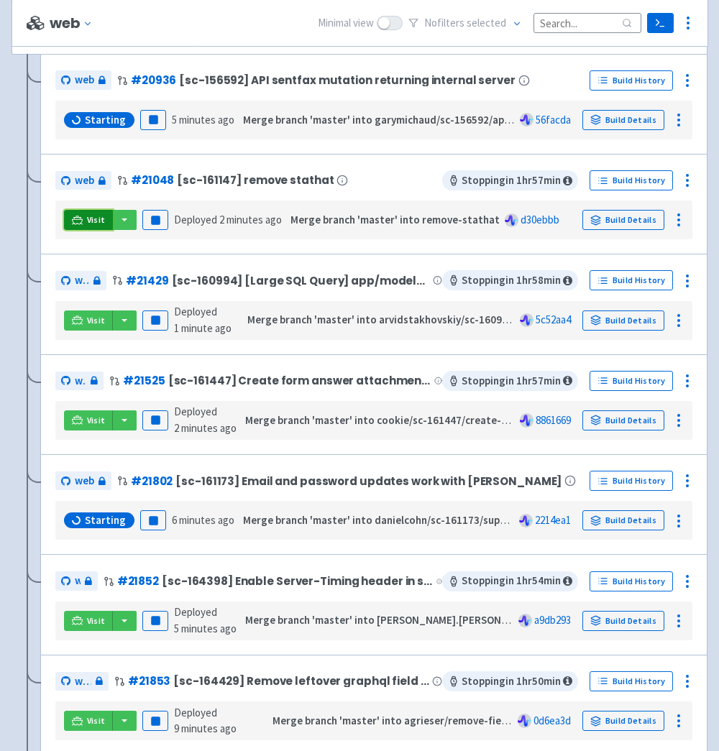 This screenshot has height=751, width=719. What do you see at coordinates (144, 380) in the screenshot?
I see `a: #21525` at bounding box center [144, 380].